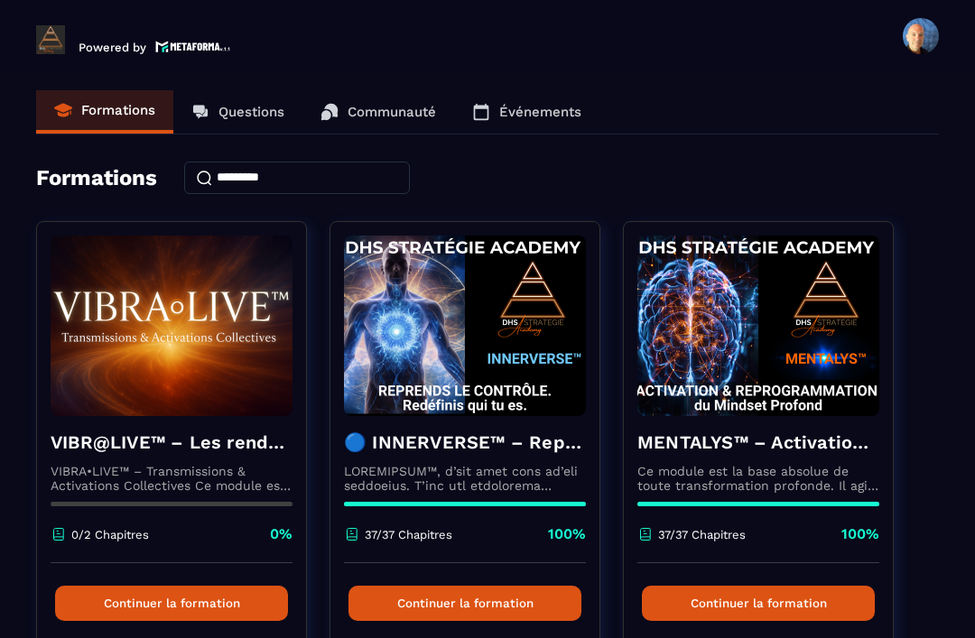 Image resolution: width=975 pixels, height=638 pixels. Describe the element at coordinates (251, 112) in the screenshot. I see `p: Questions` at that location.